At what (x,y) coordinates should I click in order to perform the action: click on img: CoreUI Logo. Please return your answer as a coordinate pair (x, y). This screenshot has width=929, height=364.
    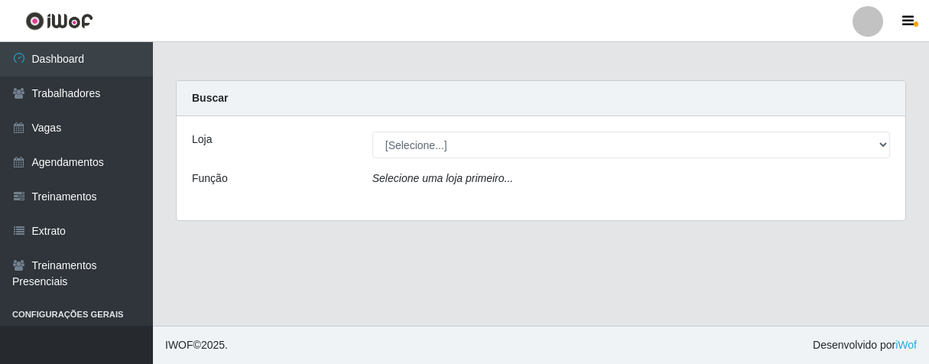
    Looking at the image, I should click on (59, 21).